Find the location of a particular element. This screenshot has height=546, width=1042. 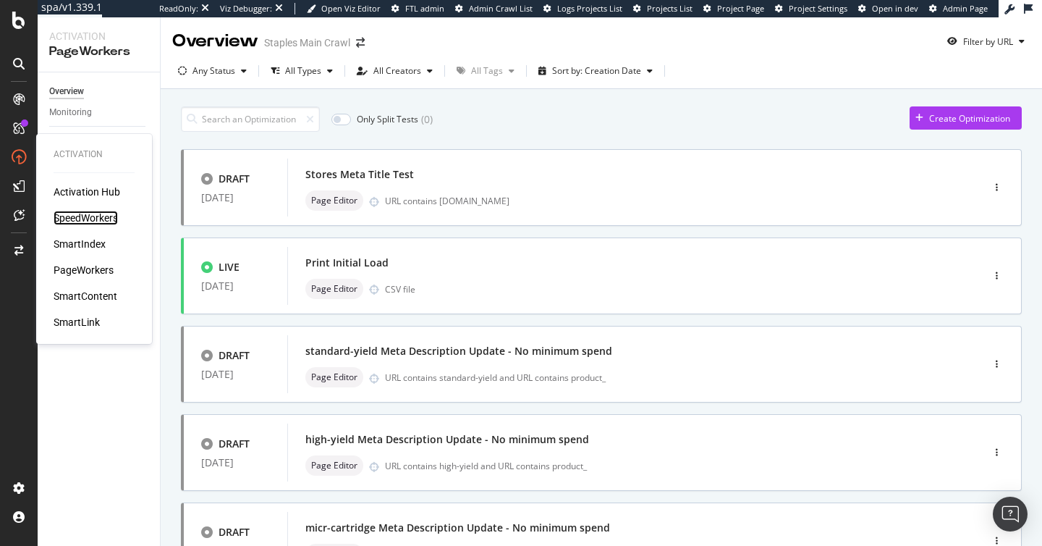

div: Filter by URL is located at coordinates (988, 41).